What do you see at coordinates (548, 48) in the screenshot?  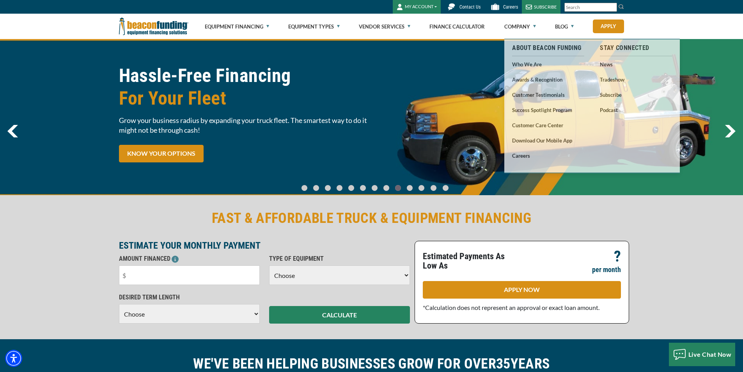 I see `a: About Beacon Funding` at bounding box center [548, 48].